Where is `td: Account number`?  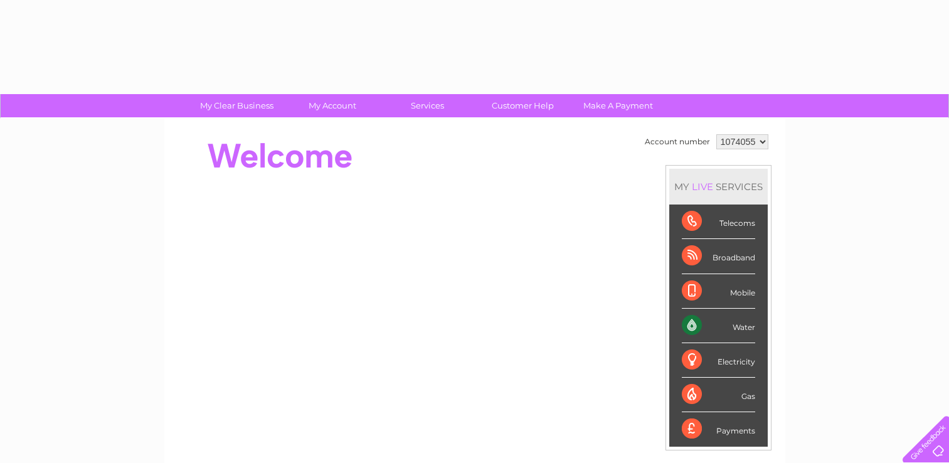 td: Account number is located at coordinates (677, 142).